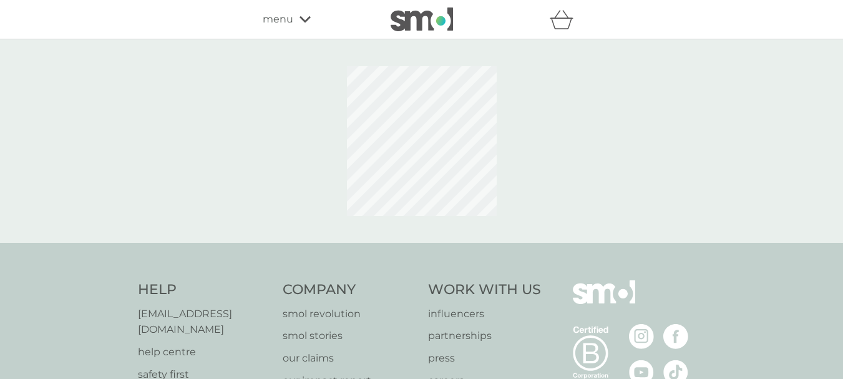 Image resolution: width=843 pixels, height=379 pixels. I want to click on a: smol revolution, so click(349, 314).